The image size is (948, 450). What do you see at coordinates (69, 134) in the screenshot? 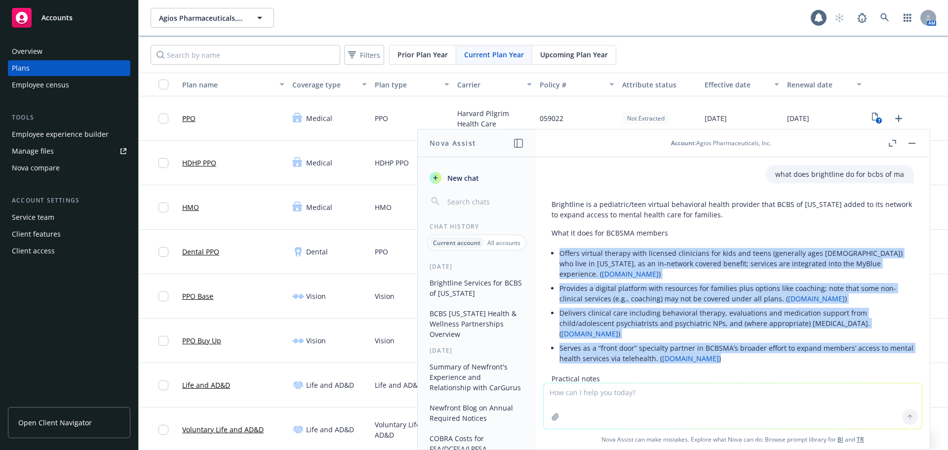
I see `a: Employee experience builder` at bounding box center [69, 134].